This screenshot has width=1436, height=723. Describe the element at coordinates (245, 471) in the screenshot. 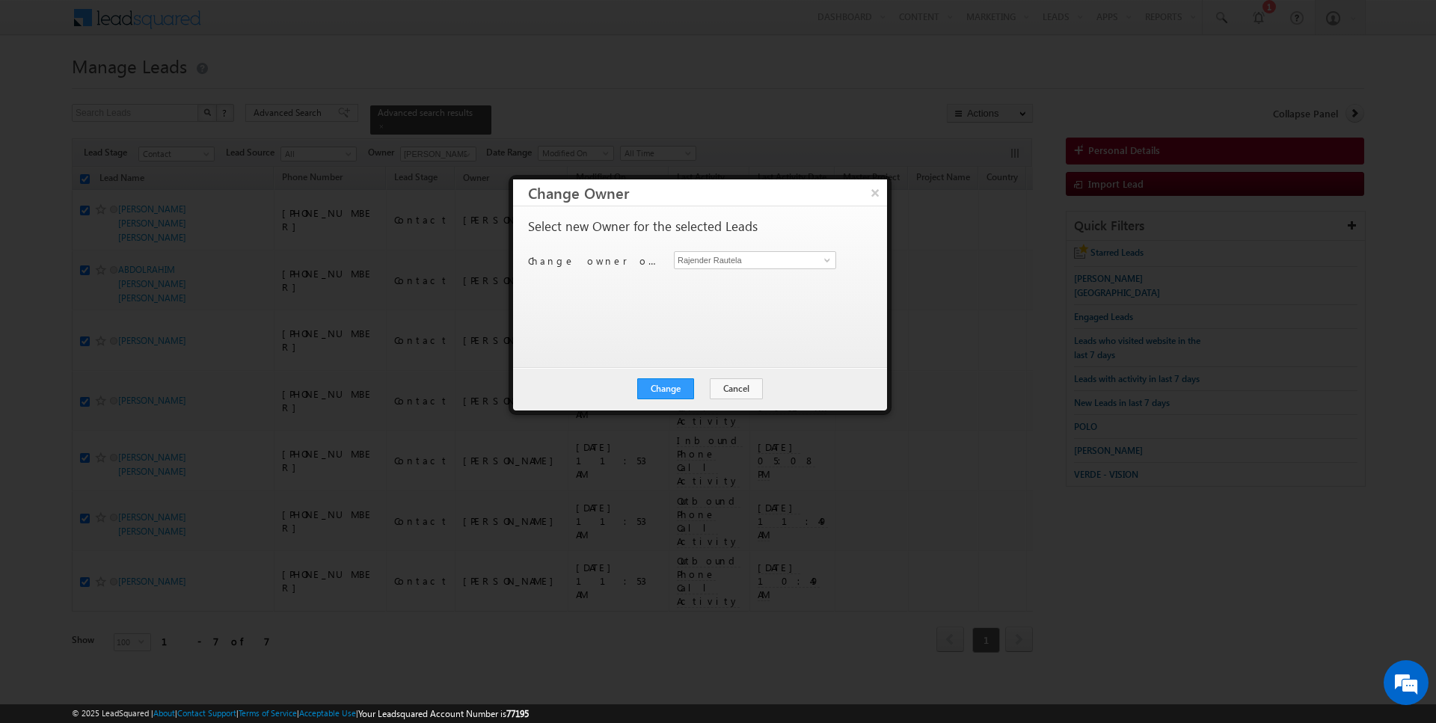

I see `em: Submit` at that location.